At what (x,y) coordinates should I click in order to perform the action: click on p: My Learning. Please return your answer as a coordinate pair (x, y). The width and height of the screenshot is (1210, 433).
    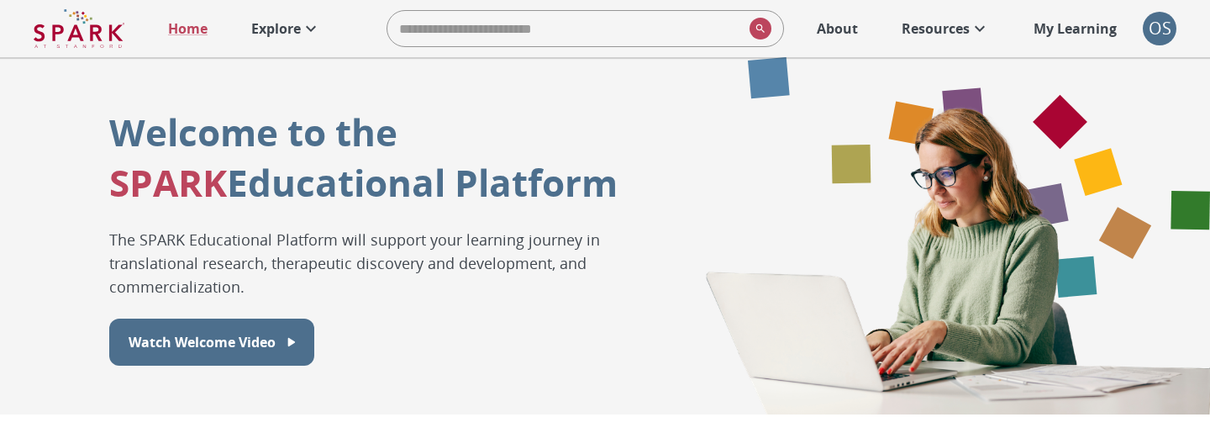
    Looking at the image, I should click on (1074, 29).